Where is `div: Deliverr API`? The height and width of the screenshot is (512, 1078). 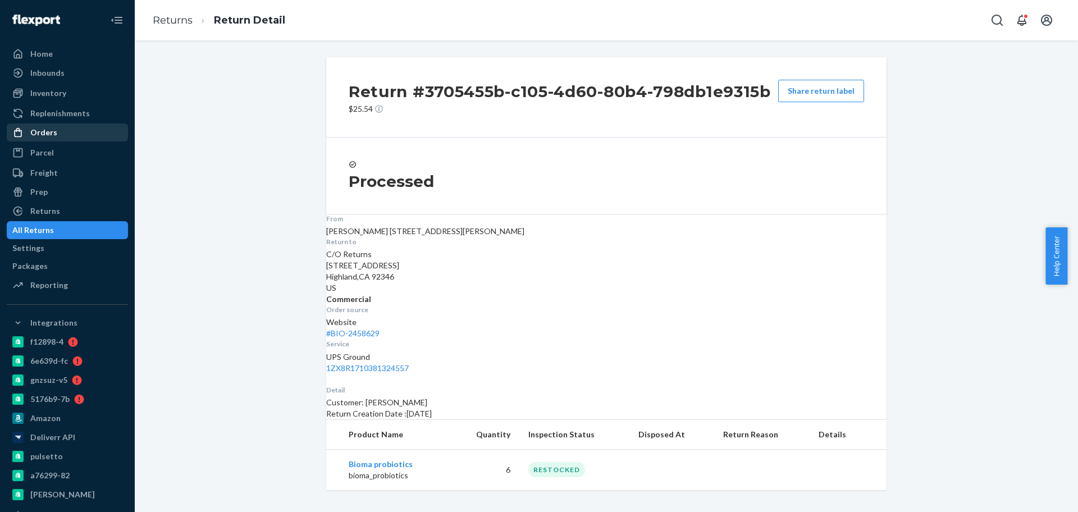 div: Deliverr API is located at coordinates (53, 438).